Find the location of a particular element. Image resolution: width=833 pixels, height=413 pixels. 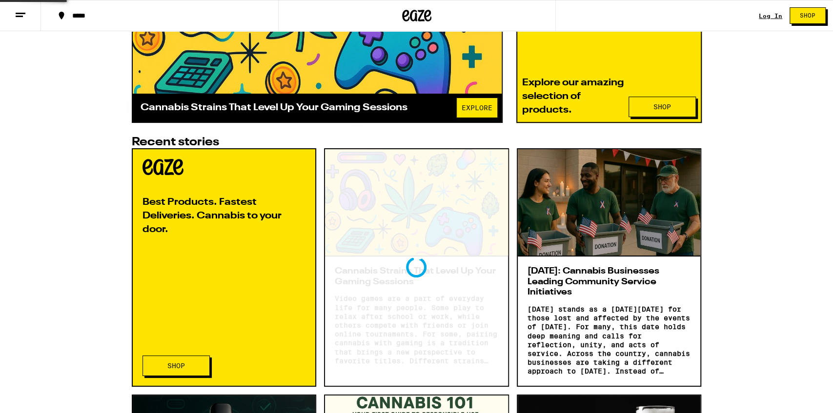

a: Explore our amazing selection of products.Shop is located at coordinates (609, 72).